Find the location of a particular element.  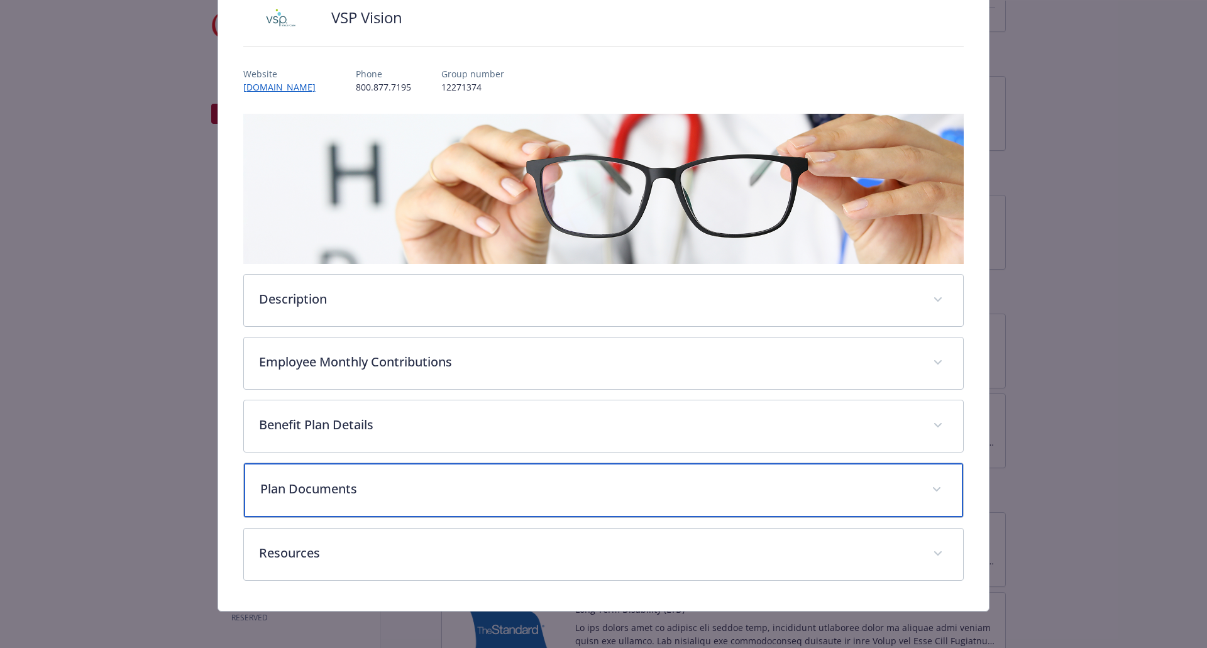

p: 800.877.7195 is located at coordinates (383, 87).